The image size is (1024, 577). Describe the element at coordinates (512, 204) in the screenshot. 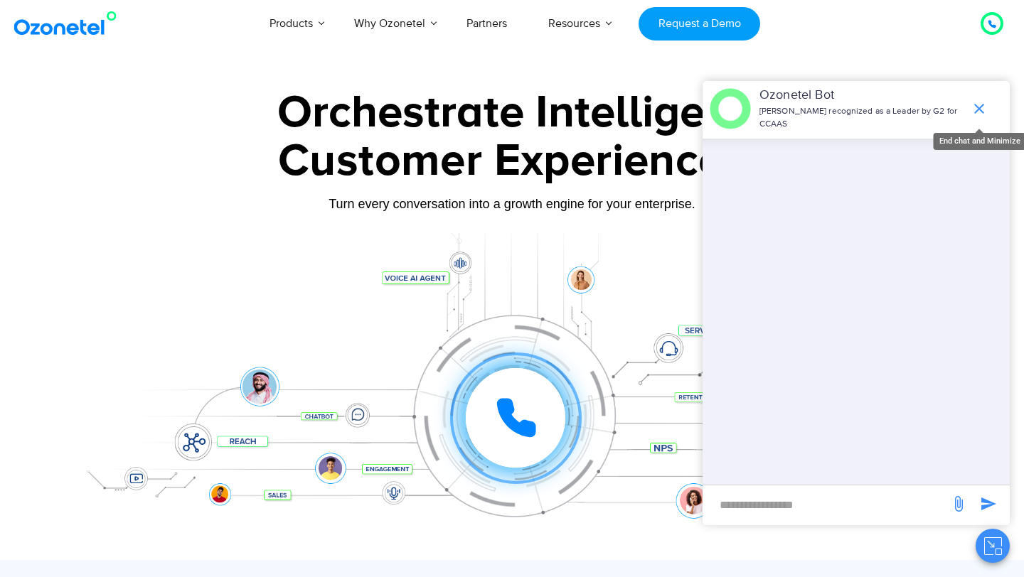

I see `div: Turn every conversation into a growth engine for your enterprise.` at that location.